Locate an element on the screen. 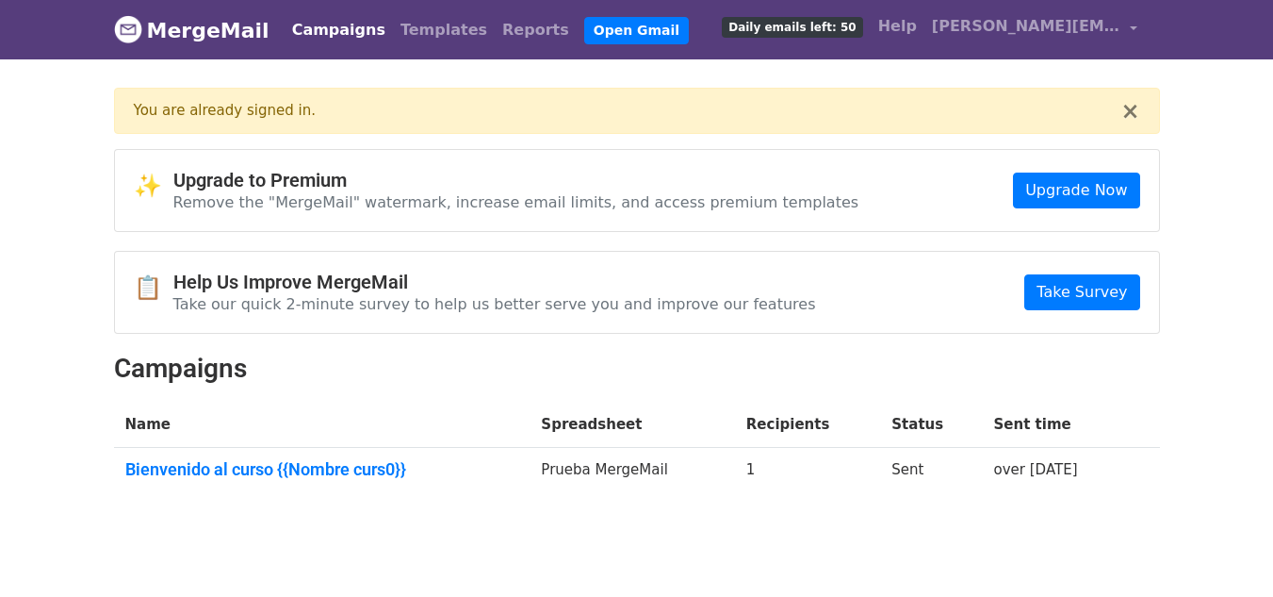  a: Templates is located at coordinates (444, 30).